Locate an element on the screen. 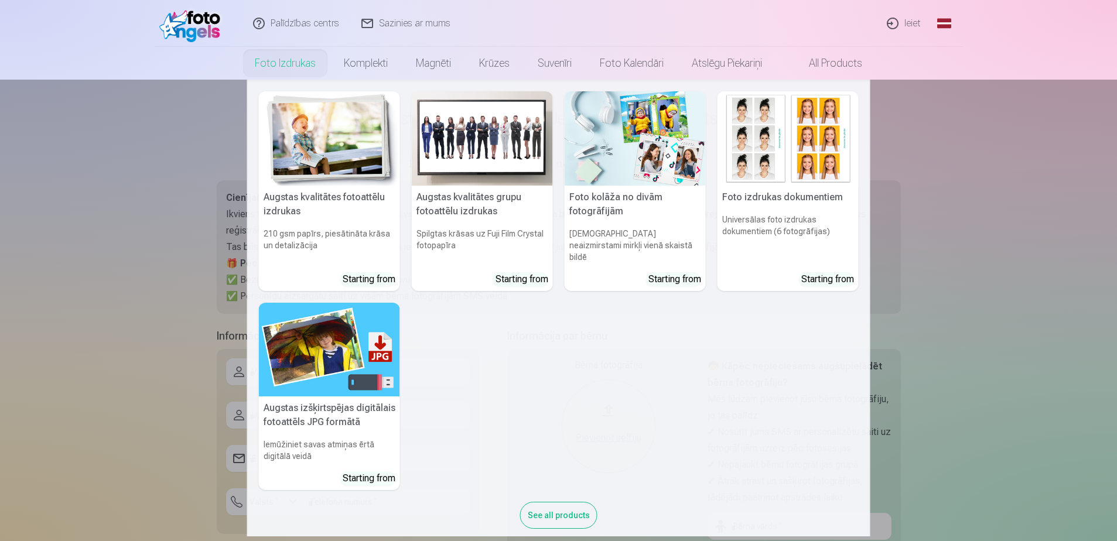 This screenshot has height=541, width=1117. a: Suvenīri is located at coordinates (555, 63).